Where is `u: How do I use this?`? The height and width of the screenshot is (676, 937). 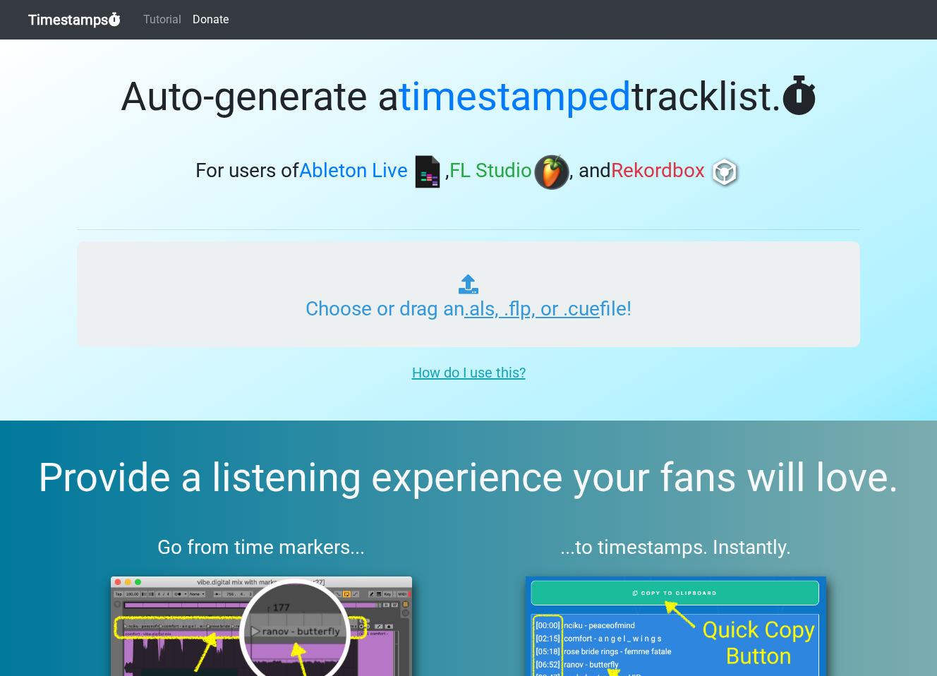 u: How do I use this? is located at coordinates (468, 372).